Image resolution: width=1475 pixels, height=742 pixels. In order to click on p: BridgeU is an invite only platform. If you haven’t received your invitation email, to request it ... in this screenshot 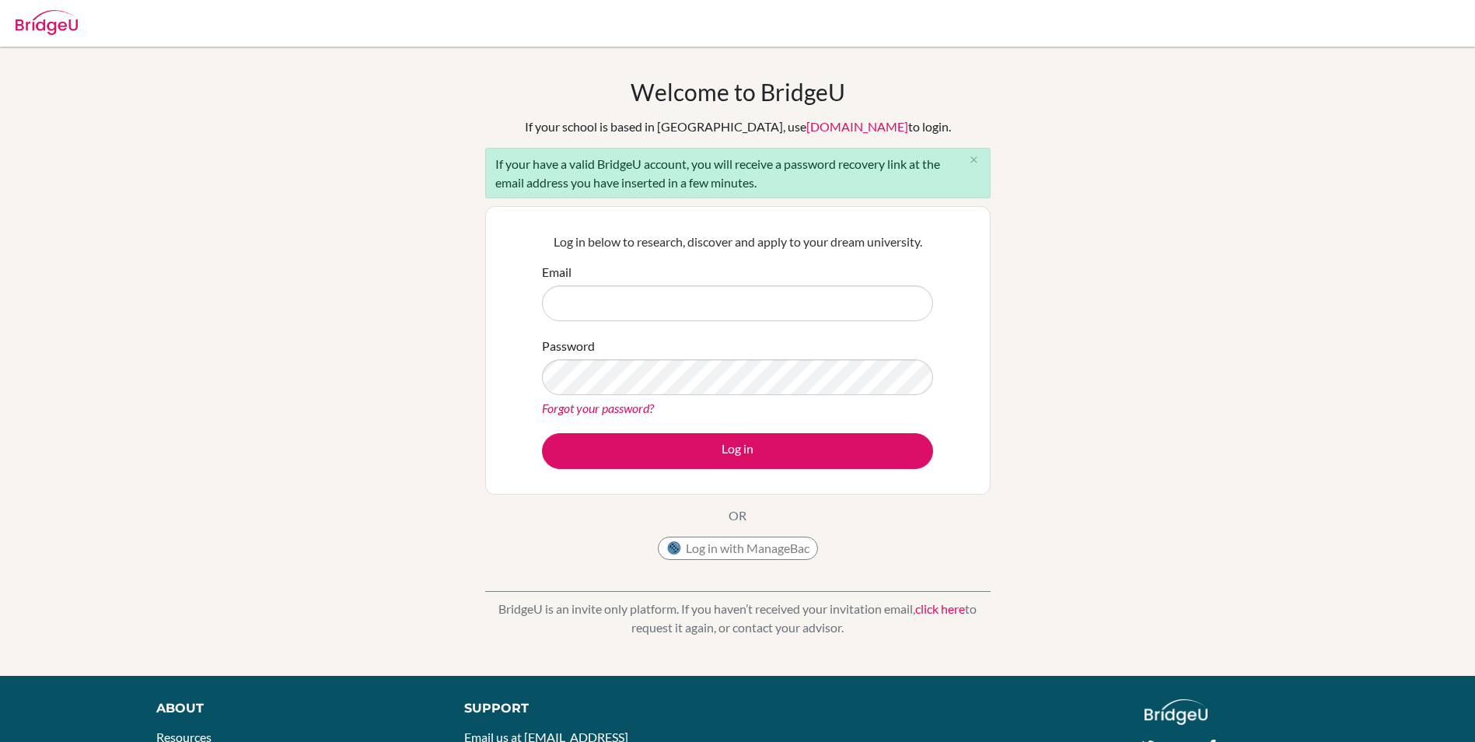, I will do `click(738, 618)`.